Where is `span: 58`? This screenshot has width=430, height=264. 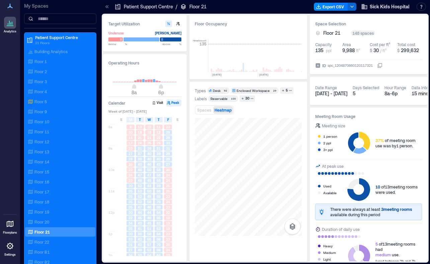 span: 58 is located at coordinates (158, 181).